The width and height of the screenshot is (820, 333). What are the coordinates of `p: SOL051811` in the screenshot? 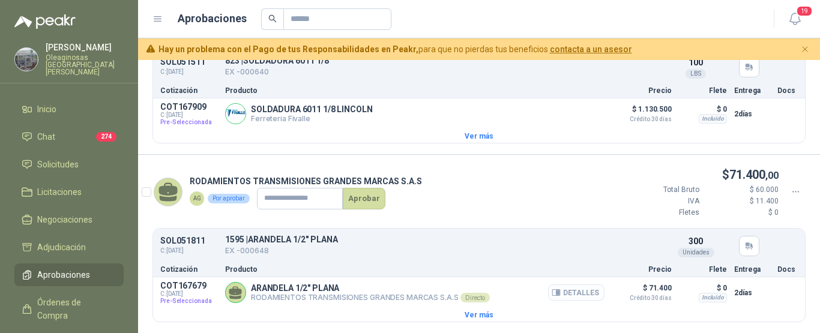 It's located at (189, 241).